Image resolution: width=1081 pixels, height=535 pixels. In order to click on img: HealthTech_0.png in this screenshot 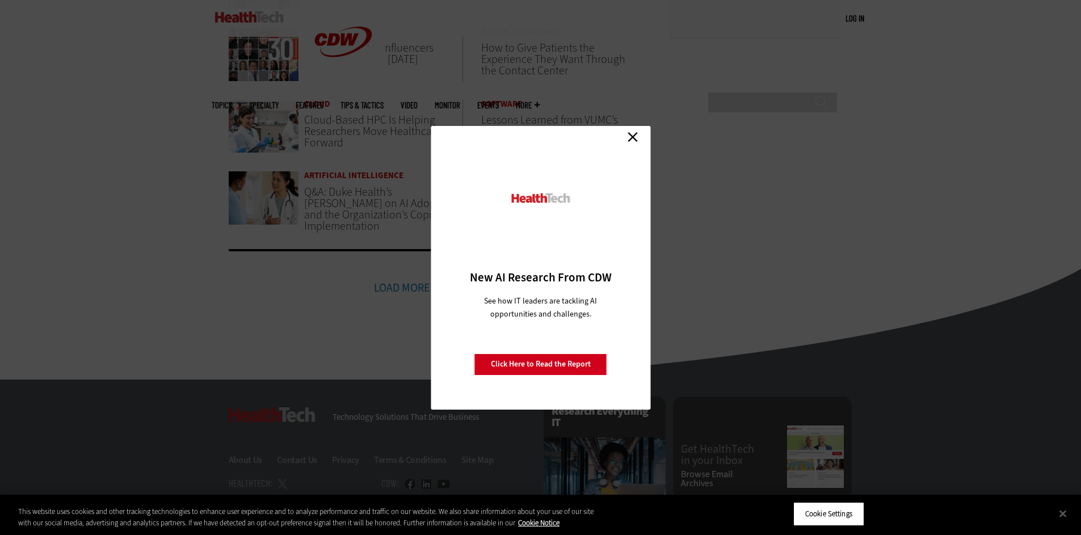, I will do `click(540, 198)`.